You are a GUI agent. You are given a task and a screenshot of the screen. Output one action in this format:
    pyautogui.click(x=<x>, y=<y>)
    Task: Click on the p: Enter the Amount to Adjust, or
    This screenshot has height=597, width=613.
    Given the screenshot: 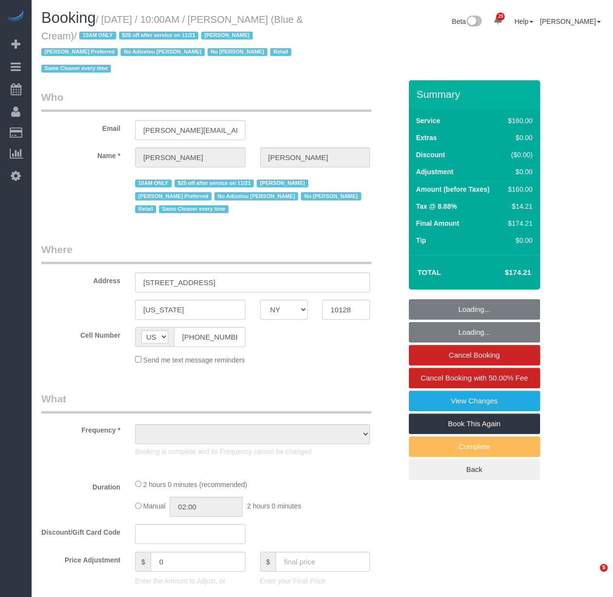 What is the action you would take?
    pyautogui.click(x=190, y=581)
    